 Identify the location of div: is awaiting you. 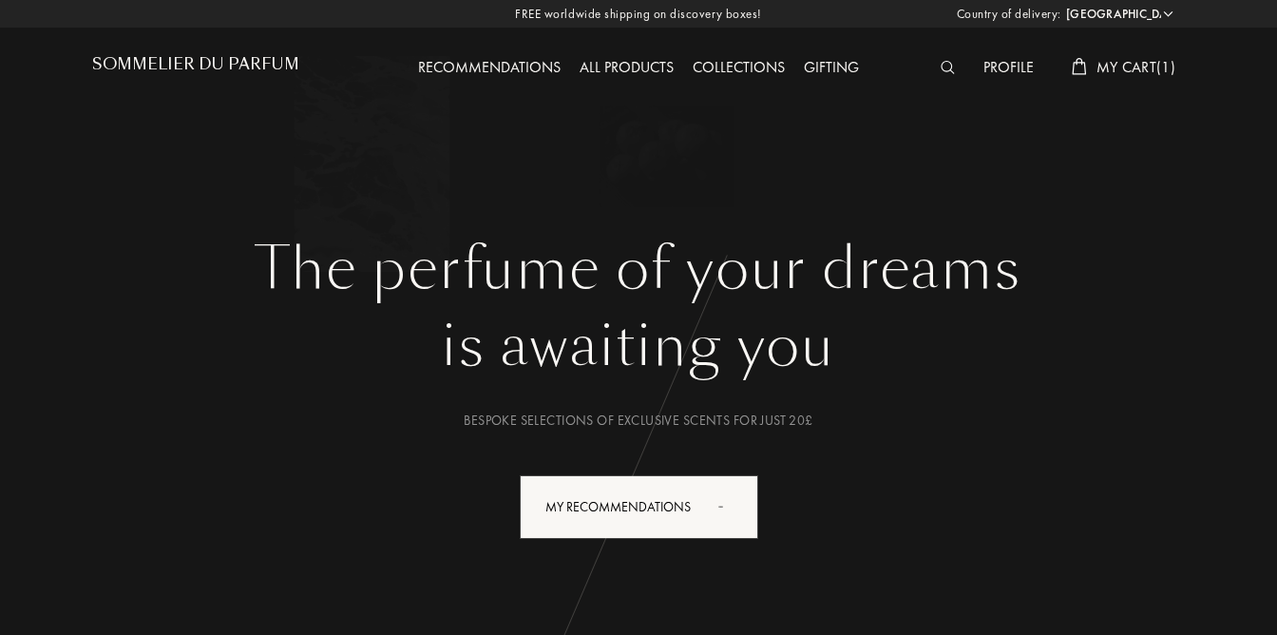
(638, 346).